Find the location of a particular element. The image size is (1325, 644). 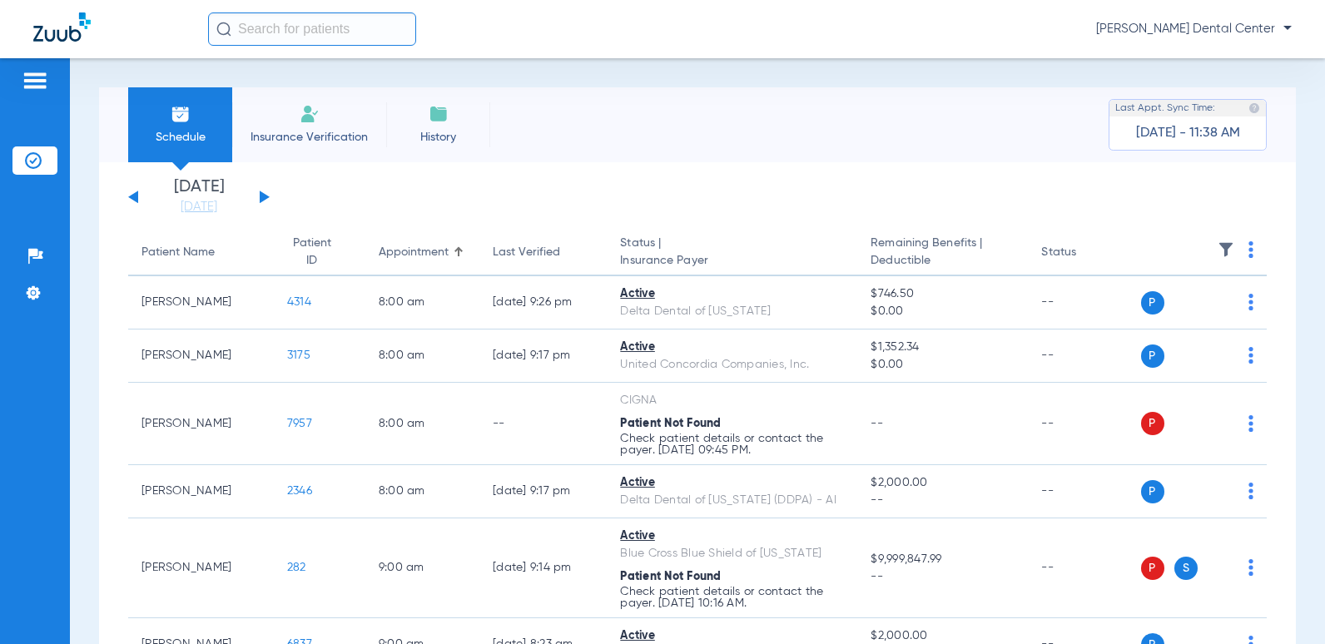

span: Deductible is located at coordinates (942, 260).